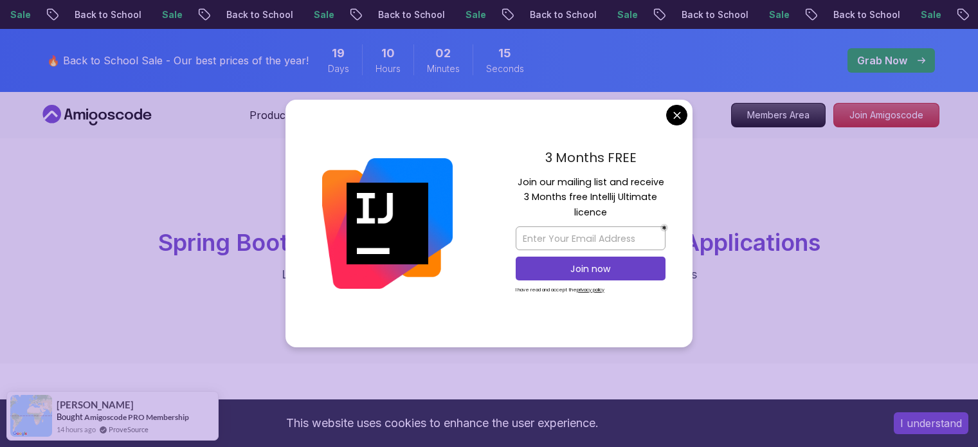 The height and width of the screenshot is (447, 978). I want to click on span: Days, so click(338, 69).